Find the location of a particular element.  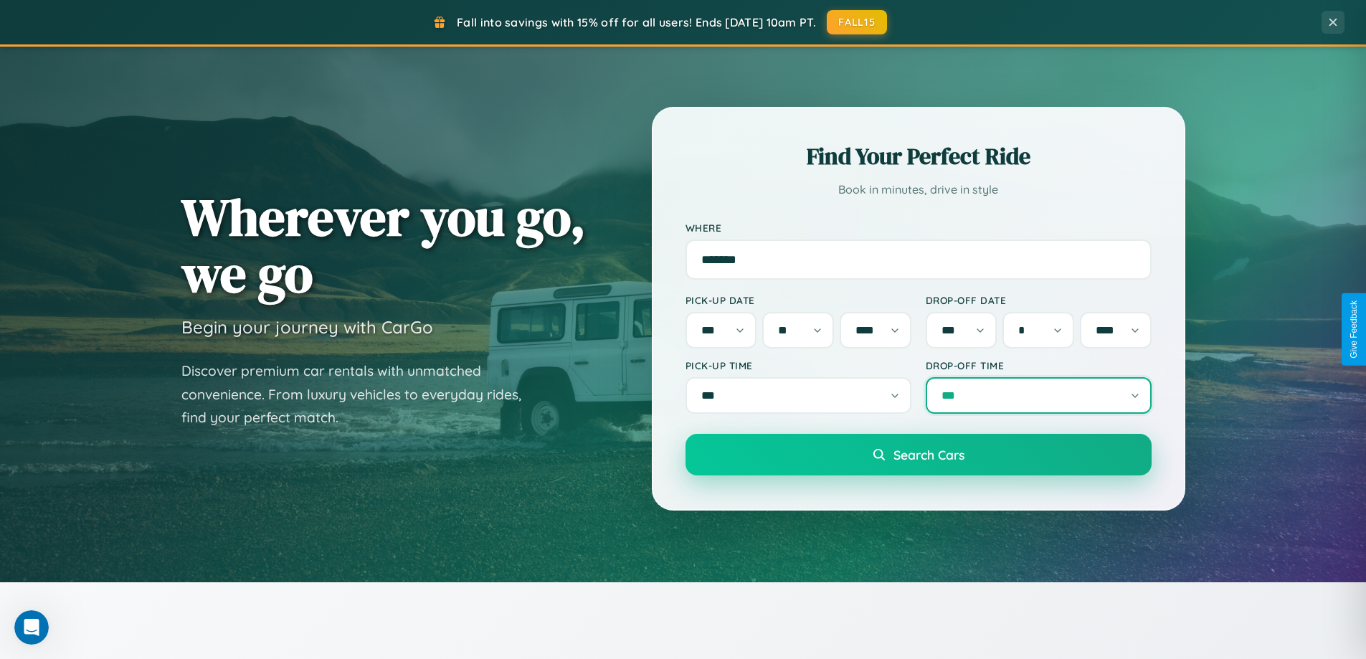

div: Give Feedback is located at coordinates (1354, 329).